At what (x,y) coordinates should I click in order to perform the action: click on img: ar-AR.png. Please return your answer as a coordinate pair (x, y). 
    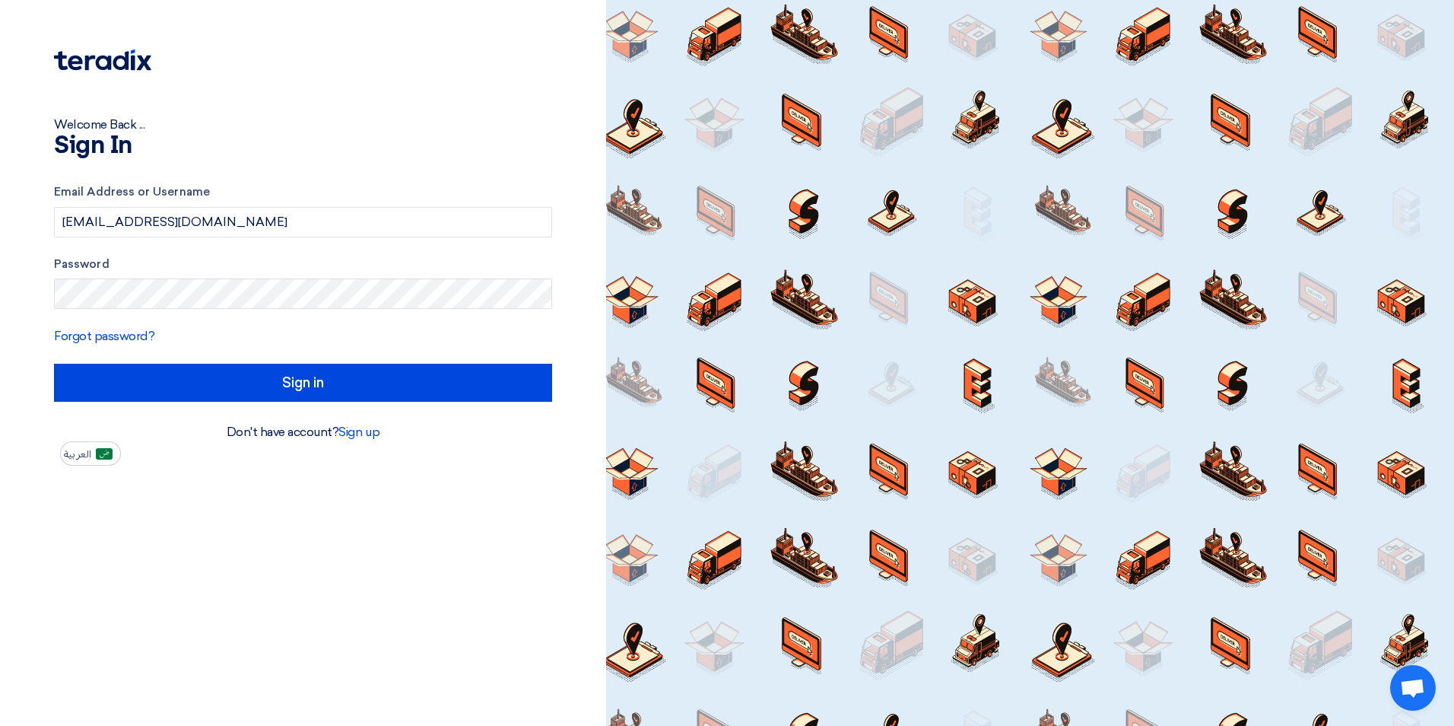
    Looking at the image, I should click on (104, 453).